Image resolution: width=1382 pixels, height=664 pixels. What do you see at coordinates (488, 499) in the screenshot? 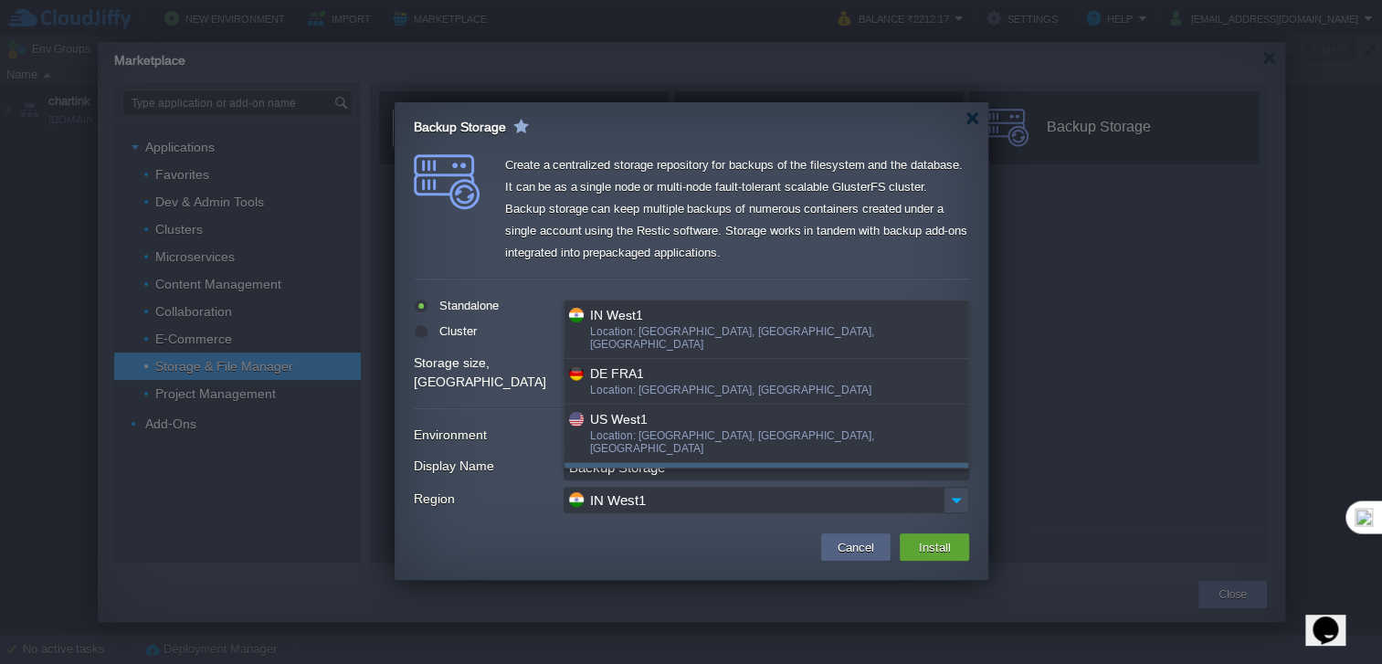
I see `label: Region` at bounding box center [488, 499].